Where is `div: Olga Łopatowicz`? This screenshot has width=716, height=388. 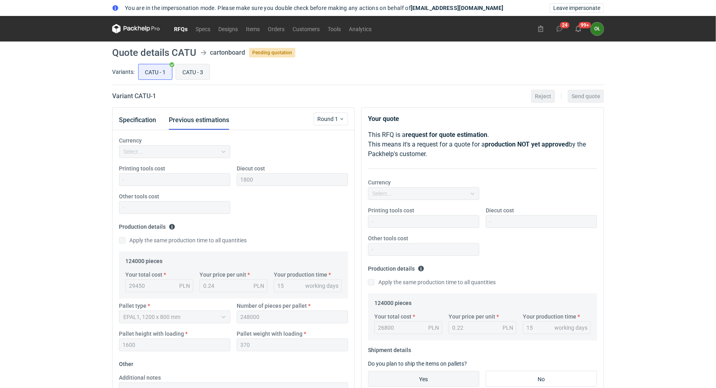
div: Olga Łopatowicz is located at coordinates (597, 29).